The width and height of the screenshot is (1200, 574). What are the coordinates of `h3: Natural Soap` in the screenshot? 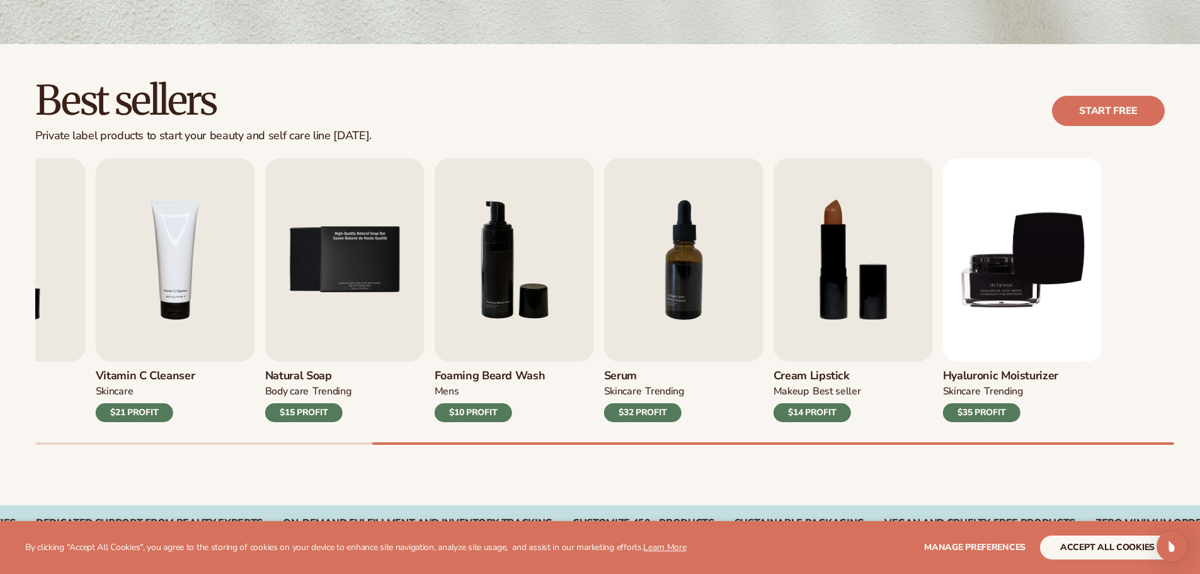 It's located at (308, 376).